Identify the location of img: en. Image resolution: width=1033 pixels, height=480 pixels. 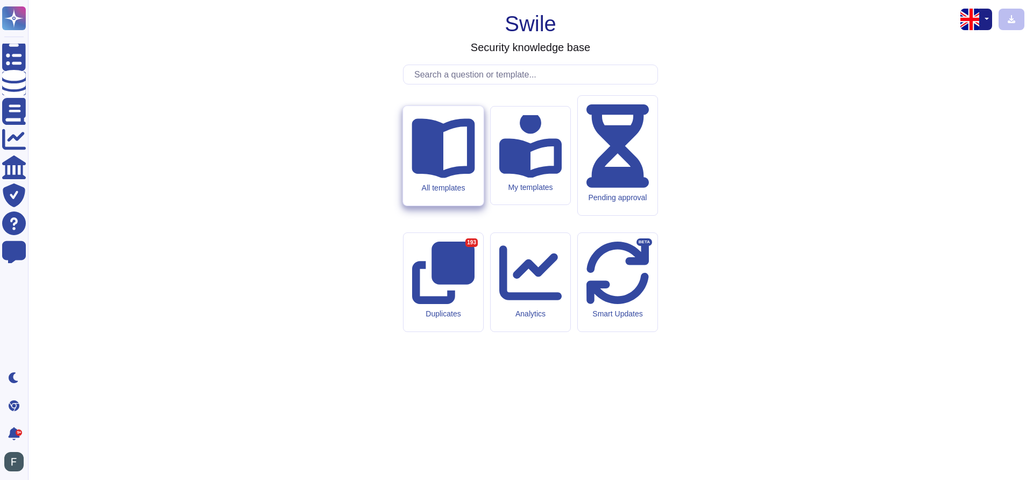
(971, 19).